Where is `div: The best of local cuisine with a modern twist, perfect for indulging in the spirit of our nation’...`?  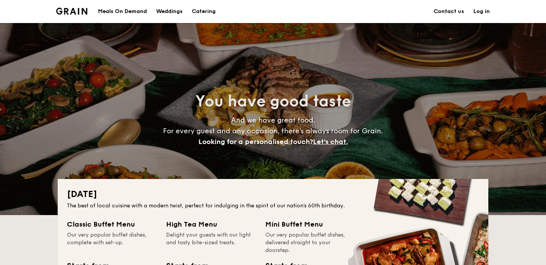 div: The best of local cuisine with a modern twist, perfect for indulging in the spirit of our nation’... is located at coordinates (273, 206).